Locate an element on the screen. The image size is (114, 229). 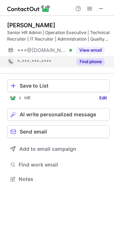
button: Find work email is located at coordinates (59, 165).